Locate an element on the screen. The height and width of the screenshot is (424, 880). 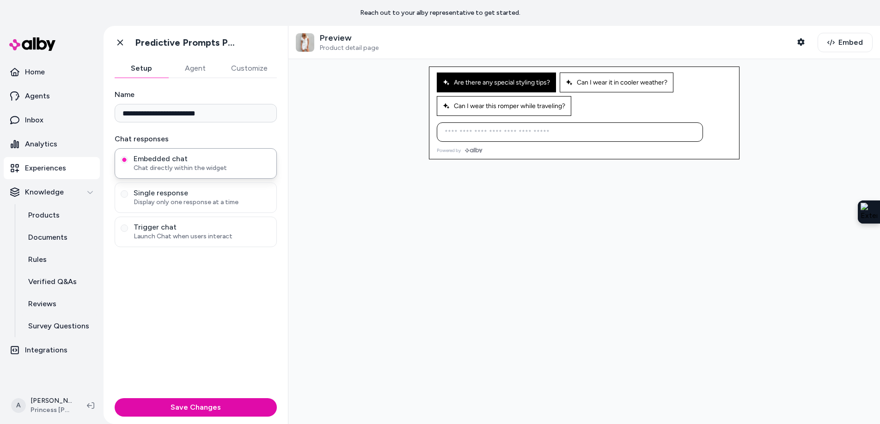
p: Inbox is located at coordinates (34, 120).